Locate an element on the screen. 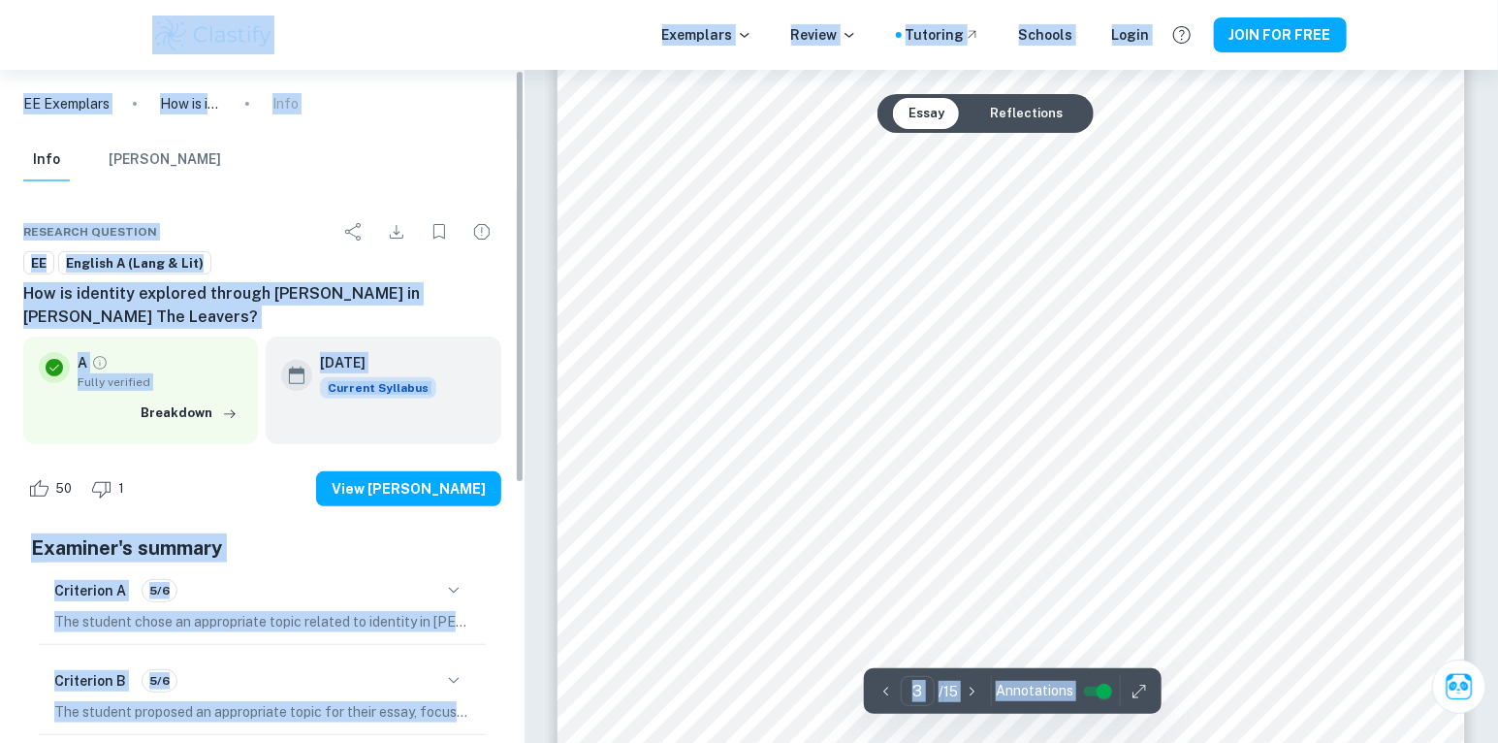 This screenshot has height=743, width=1498. a: Clastify logo is located at coordinates (213, 35).